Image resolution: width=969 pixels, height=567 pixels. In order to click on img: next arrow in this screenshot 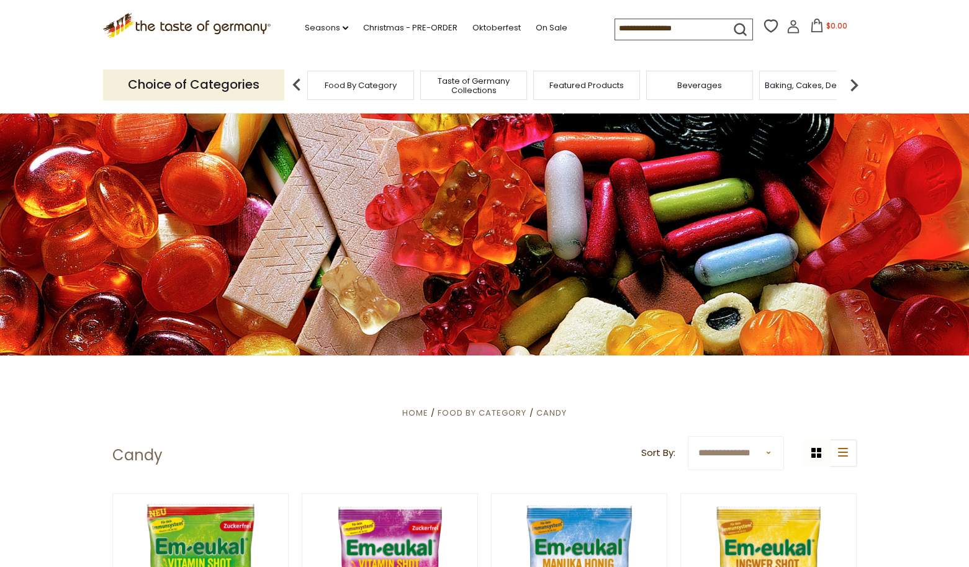, I will do `click(854, 85)`.